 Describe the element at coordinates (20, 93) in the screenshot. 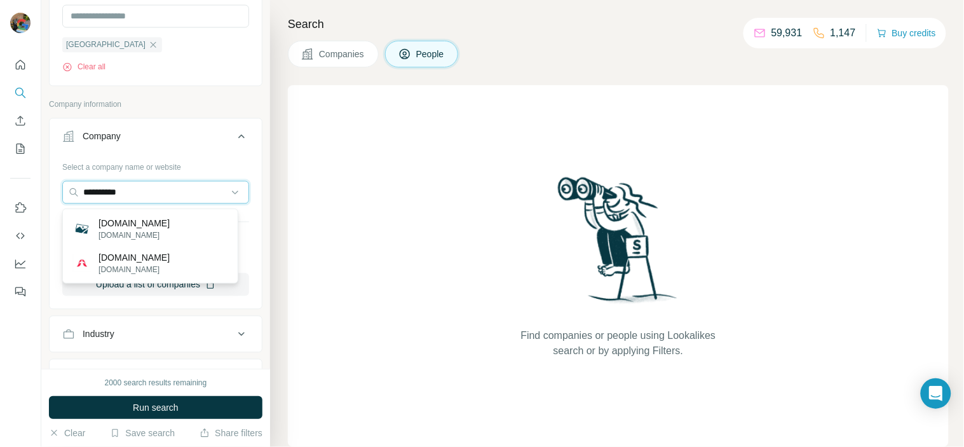

I see `button: Search` at that location.